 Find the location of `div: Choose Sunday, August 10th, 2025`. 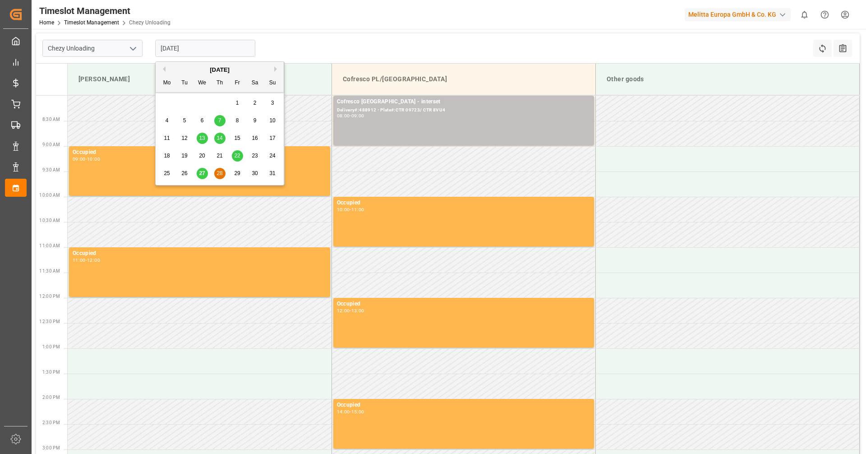

div: Choose Sunday, August 10th, 2025 is located at coordinates (273, 120).